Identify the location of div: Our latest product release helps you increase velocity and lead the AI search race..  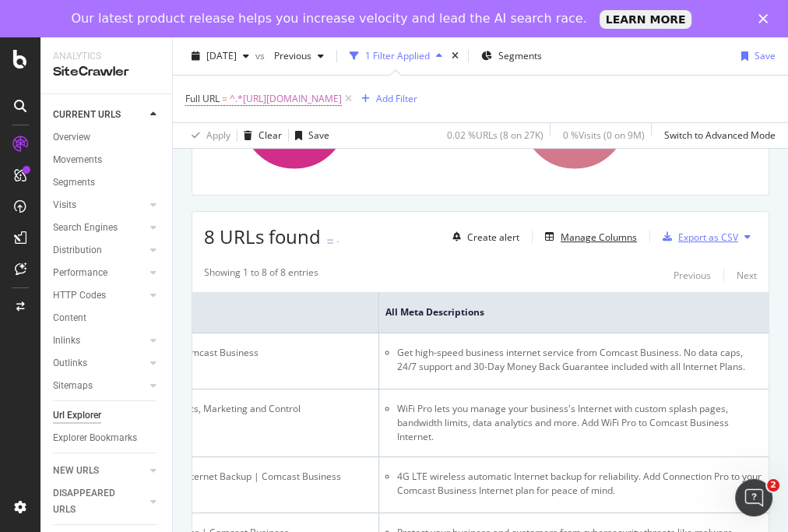
(329, 19).